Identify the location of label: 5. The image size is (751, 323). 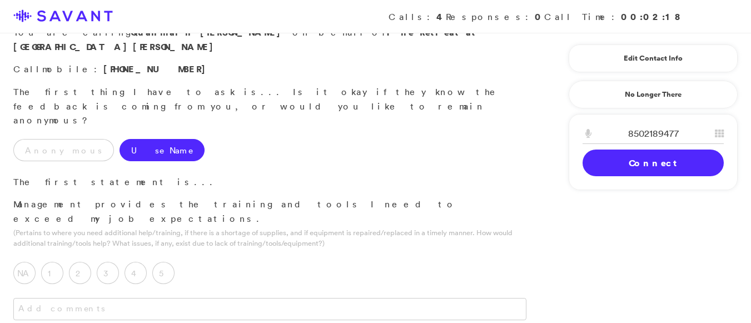
(163, 273).